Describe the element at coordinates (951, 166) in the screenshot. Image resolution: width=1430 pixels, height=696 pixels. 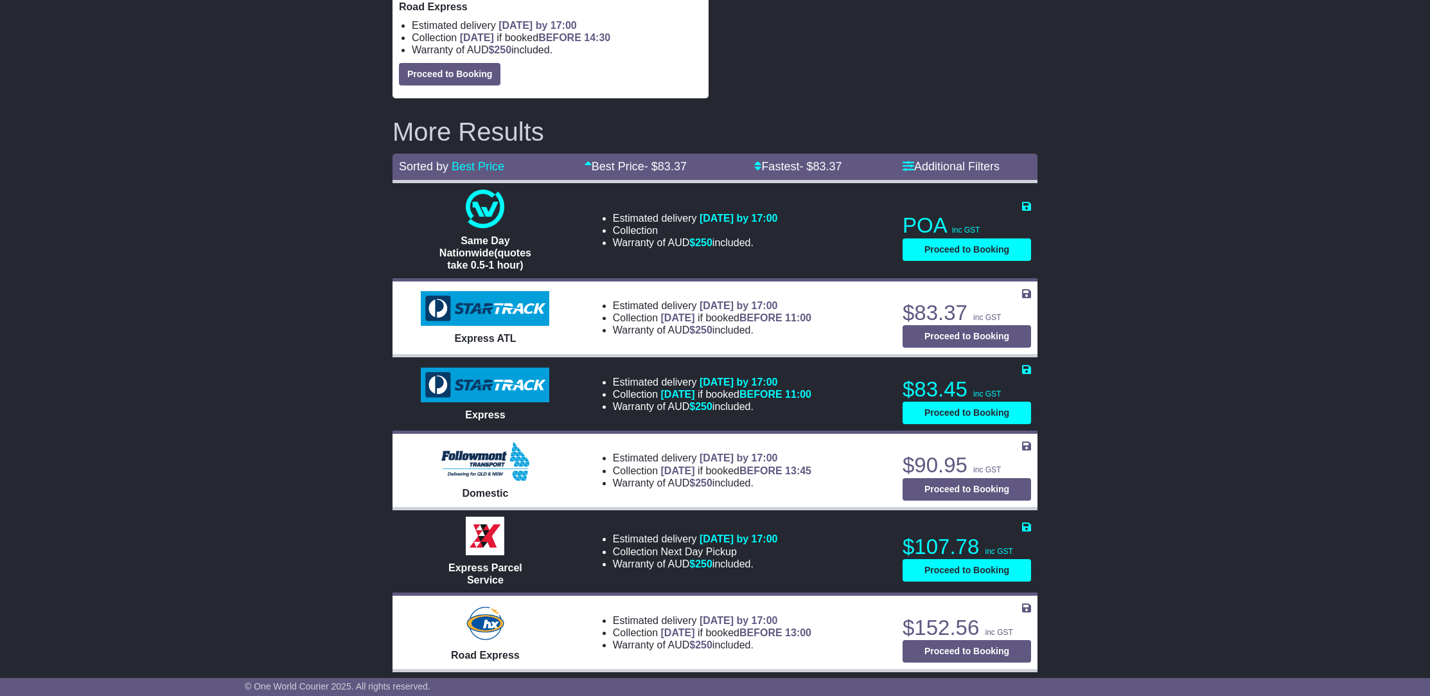
I see `a: Additional Filters` at that location.